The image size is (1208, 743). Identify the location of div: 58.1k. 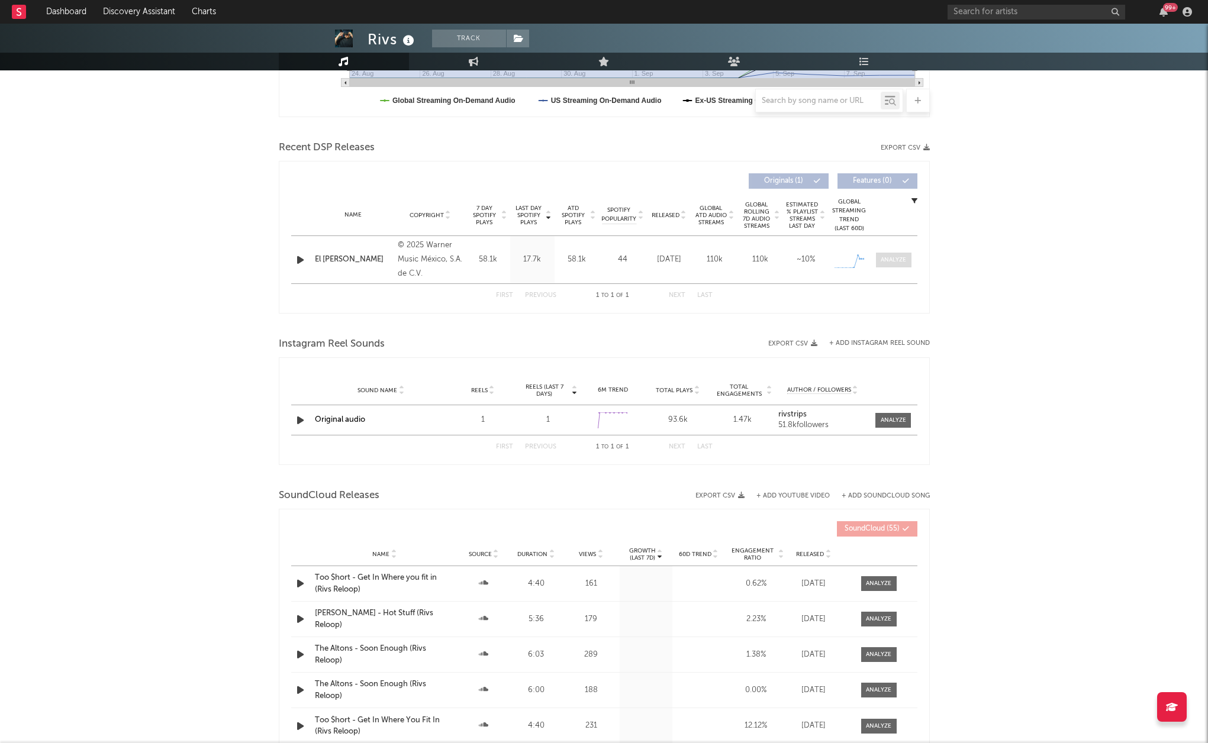
(488, 260).